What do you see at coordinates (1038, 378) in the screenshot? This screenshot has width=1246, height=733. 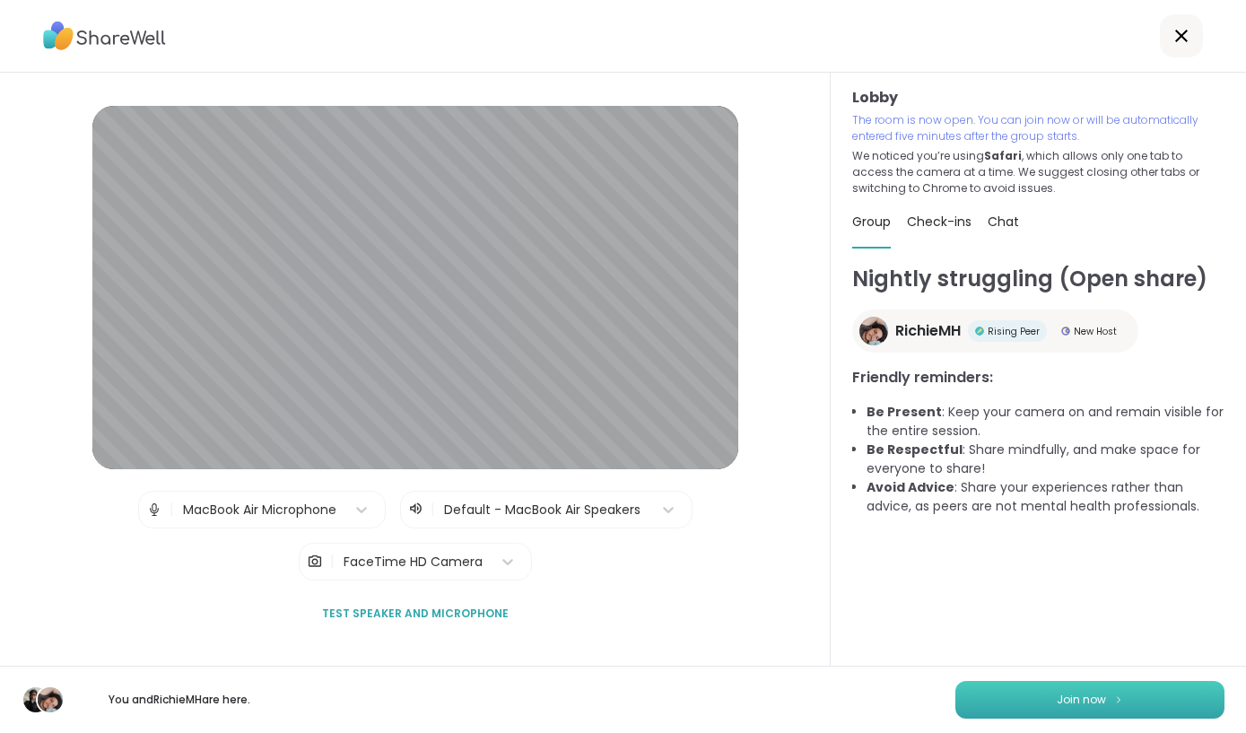 I see `h3: Friendly reminders:` at bounding box center [1038, 378].